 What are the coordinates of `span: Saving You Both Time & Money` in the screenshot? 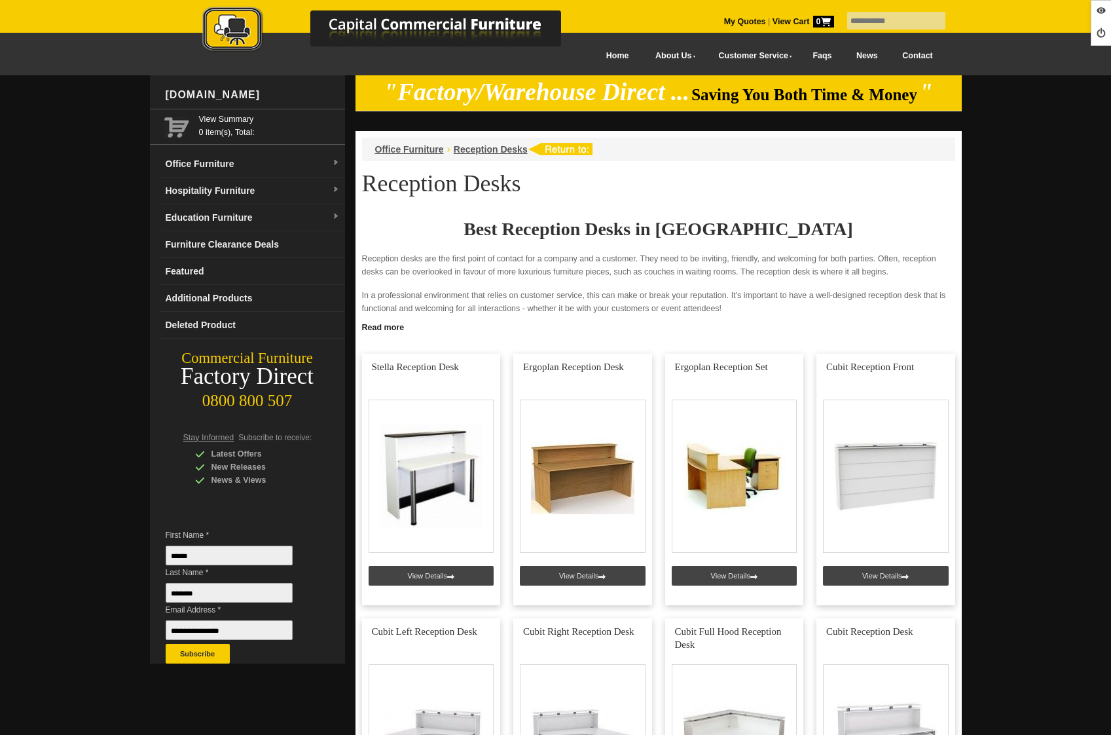 It's located at (804, 94).